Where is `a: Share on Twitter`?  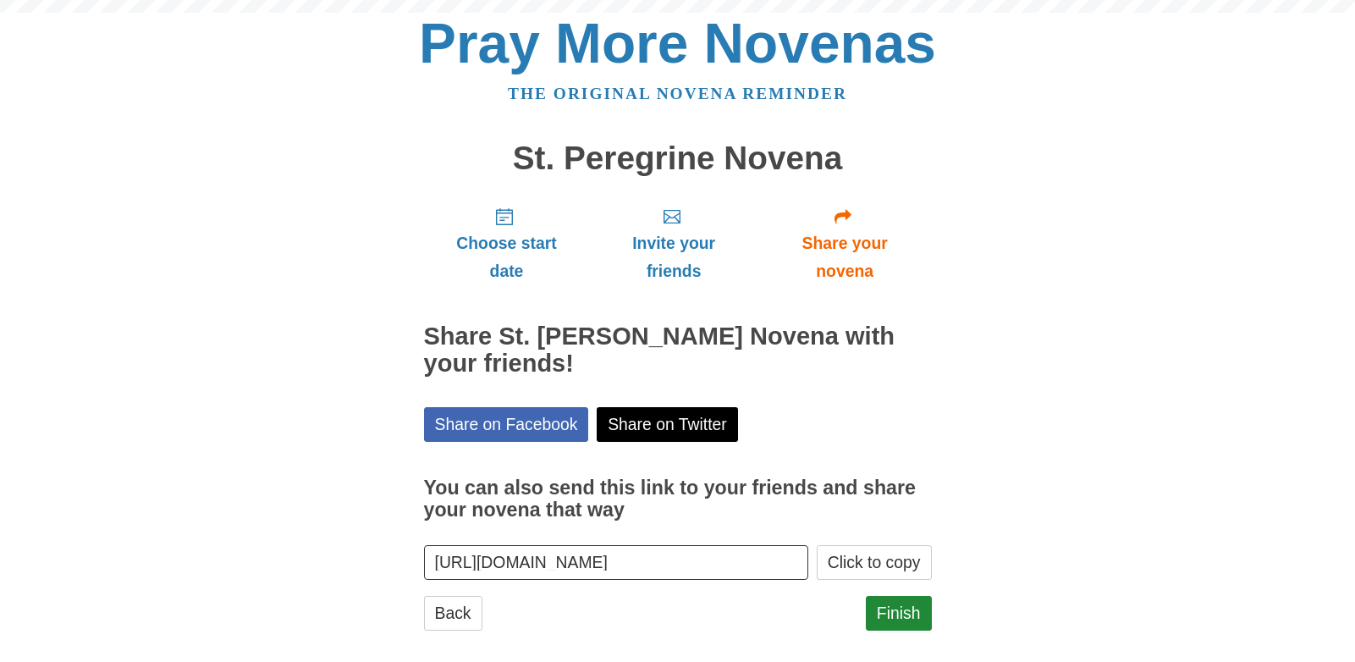
a: Share on Twitter is located at coordinates (667, 424).